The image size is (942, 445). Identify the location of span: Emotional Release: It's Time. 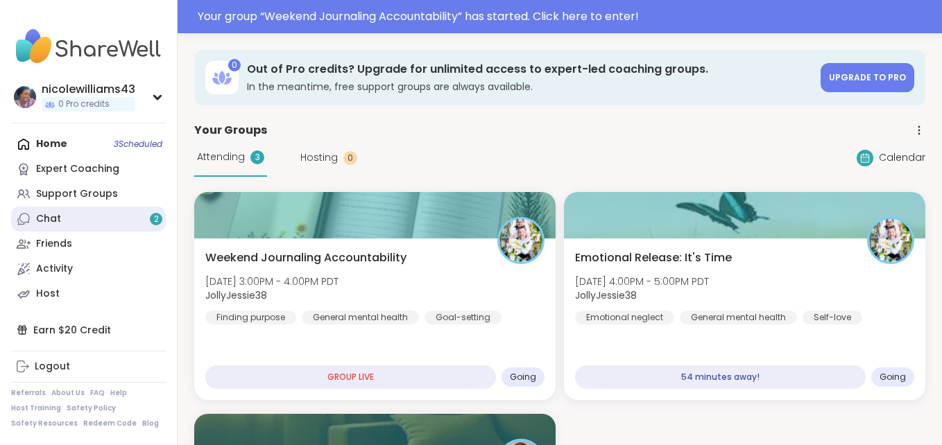
(653, 258).